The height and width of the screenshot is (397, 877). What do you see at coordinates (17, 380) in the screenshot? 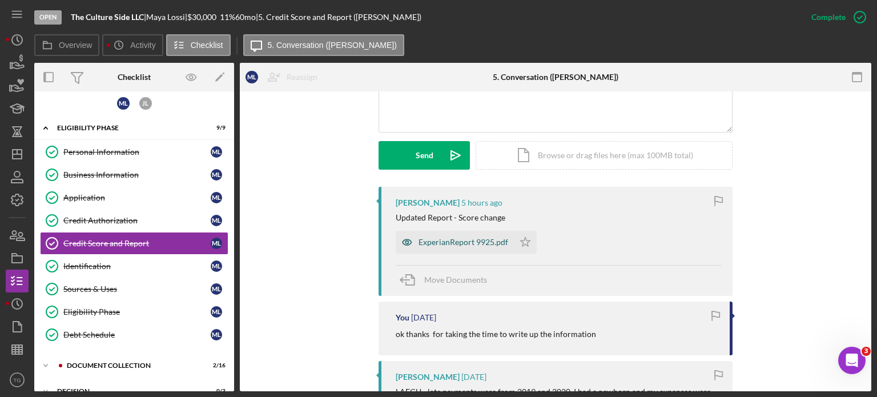
I see `text: TG` at bounding box center [17, 380].